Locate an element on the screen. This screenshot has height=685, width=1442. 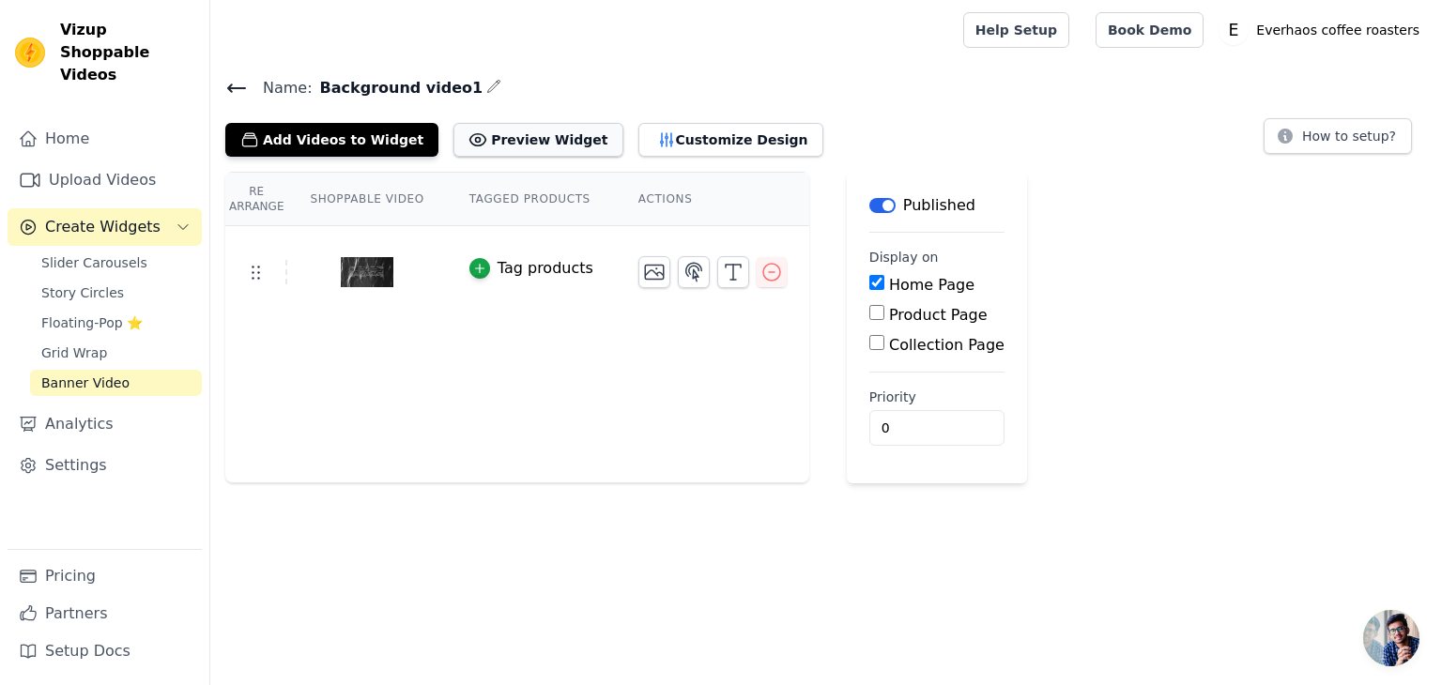
label: Product Page is located at coordinates (938, 314).